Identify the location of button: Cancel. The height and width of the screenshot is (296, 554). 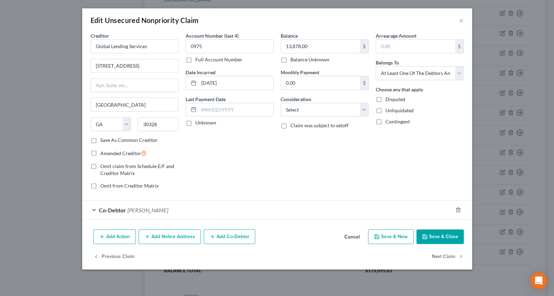
(352, 237).